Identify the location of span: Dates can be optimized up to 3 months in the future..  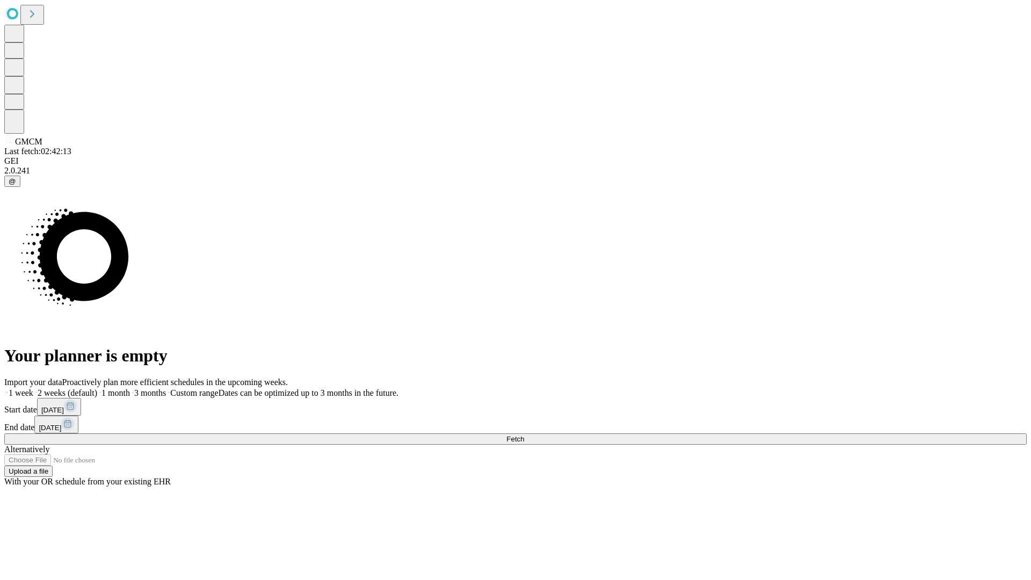
(308, 392).